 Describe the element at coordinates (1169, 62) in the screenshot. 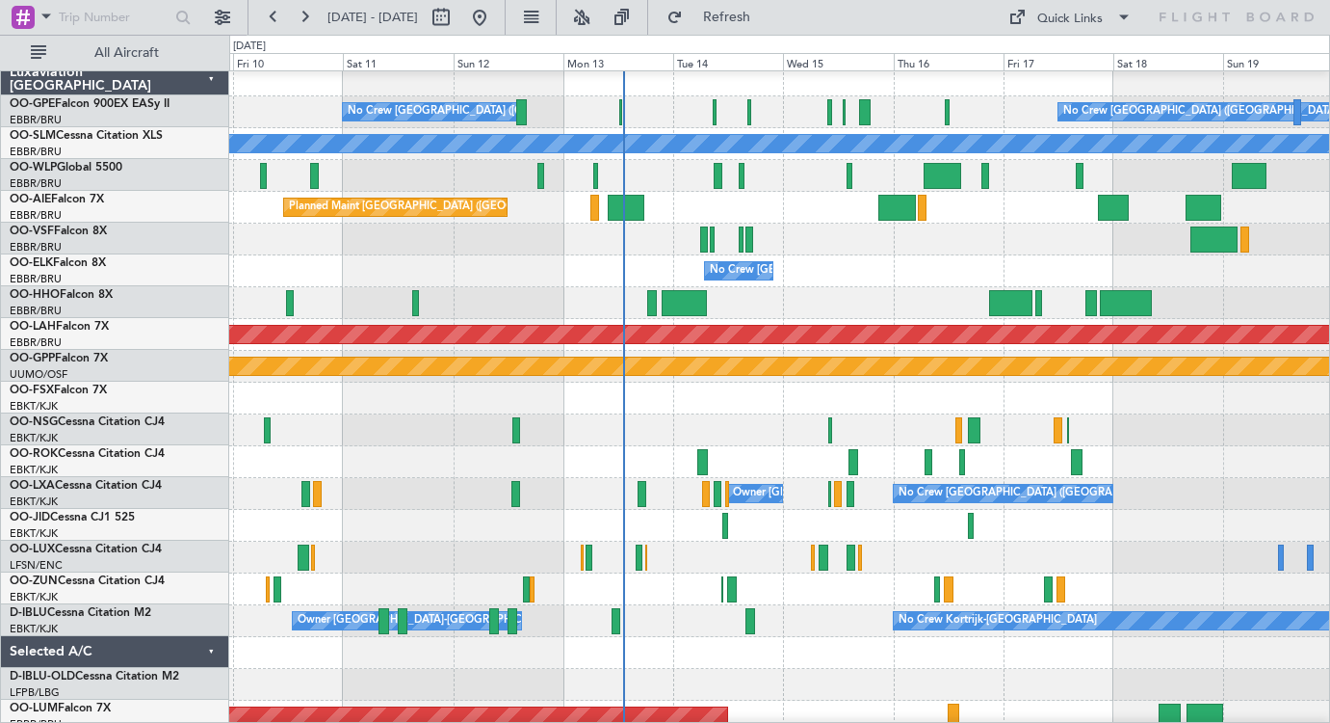

I see `div: Sat 18` at that location.